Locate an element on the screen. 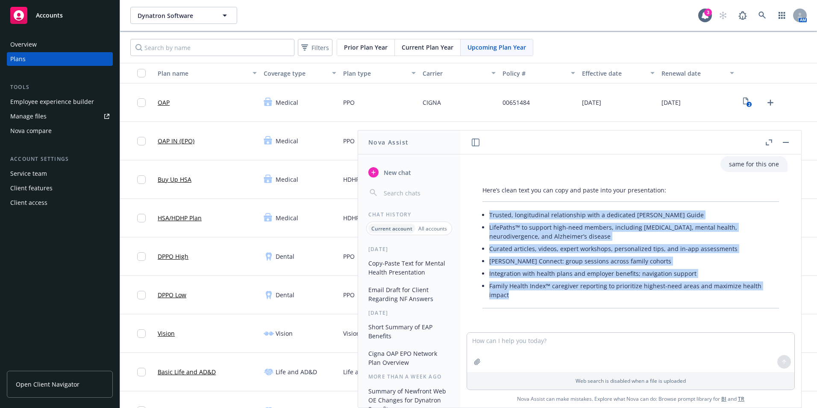 The image size is (817, 408). div: Plans is located at coordinates (18, 59).